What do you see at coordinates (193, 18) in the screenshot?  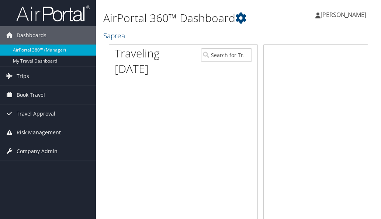 I see `h1: AirPortal 360™ Dashboard` at bounding box center [193, 18].